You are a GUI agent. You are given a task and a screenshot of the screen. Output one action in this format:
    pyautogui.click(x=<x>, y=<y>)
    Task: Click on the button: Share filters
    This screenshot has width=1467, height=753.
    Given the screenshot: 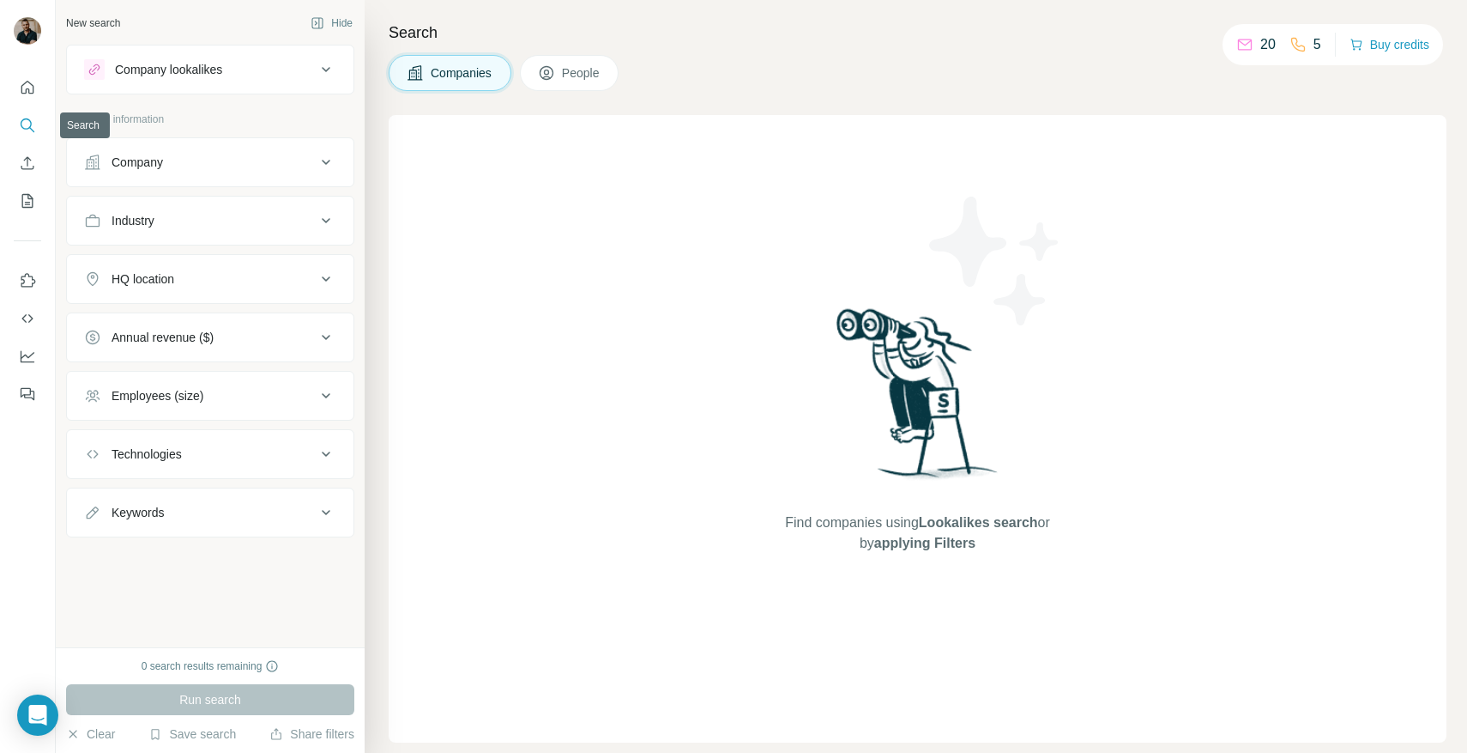 What is the action you would take?
    pyautogui.click(x=311, y=734)
    